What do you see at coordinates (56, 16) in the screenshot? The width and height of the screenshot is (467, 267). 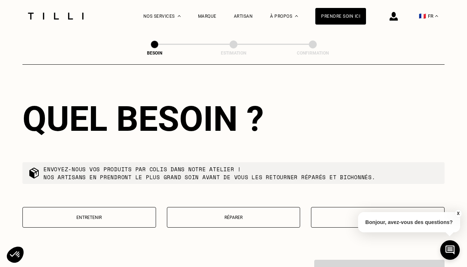 I see `img: Logo du service de couturière Tilli` at bounding box center [56, 16].